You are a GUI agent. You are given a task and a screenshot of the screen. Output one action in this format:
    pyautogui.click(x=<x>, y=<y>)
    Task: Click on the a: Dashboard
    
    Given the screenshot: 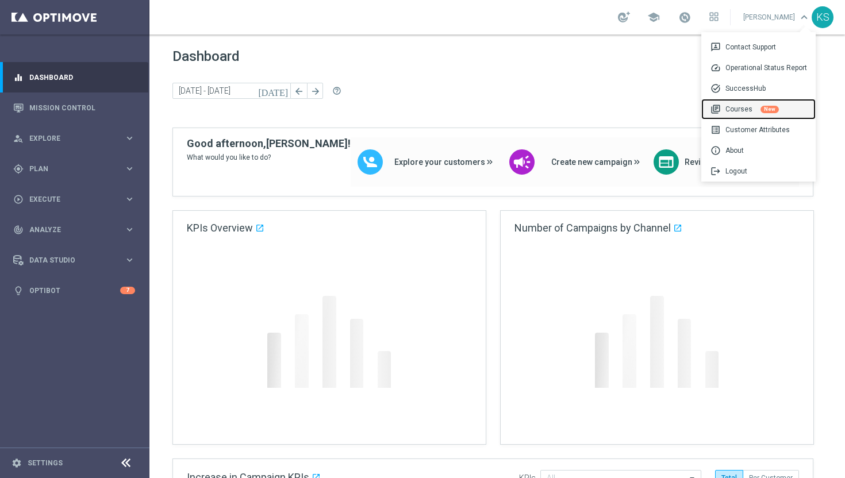 What is the action you would take?
    pyautogui.click(x=82, y=77)
    